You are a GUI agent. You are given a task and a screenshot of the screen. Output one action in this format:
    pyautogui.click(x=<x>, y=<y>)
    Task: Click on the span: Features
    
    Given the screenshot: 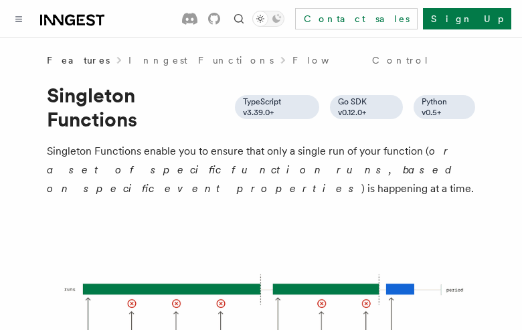 What is the action you would take?
    pyautogui.click(x=78, y=60)
    